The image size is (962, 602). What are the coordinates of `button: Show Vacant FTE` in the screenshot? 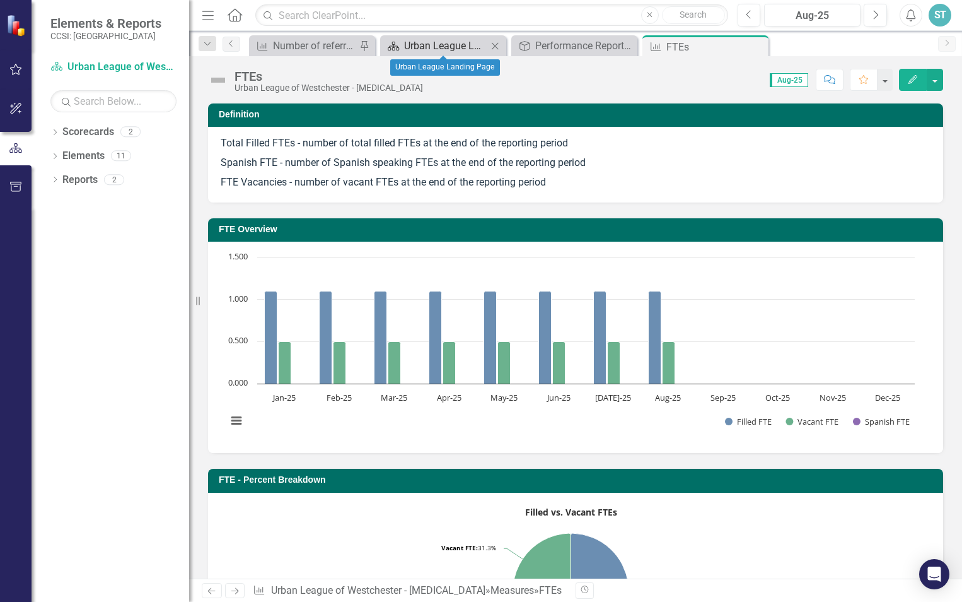 It's located at (812, 421).